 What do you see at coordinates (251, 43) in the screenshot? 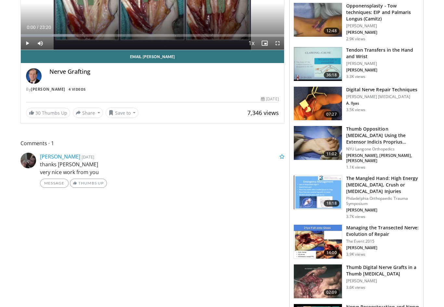
I see `button: Playback Rate` at bounding box center [251, 43].